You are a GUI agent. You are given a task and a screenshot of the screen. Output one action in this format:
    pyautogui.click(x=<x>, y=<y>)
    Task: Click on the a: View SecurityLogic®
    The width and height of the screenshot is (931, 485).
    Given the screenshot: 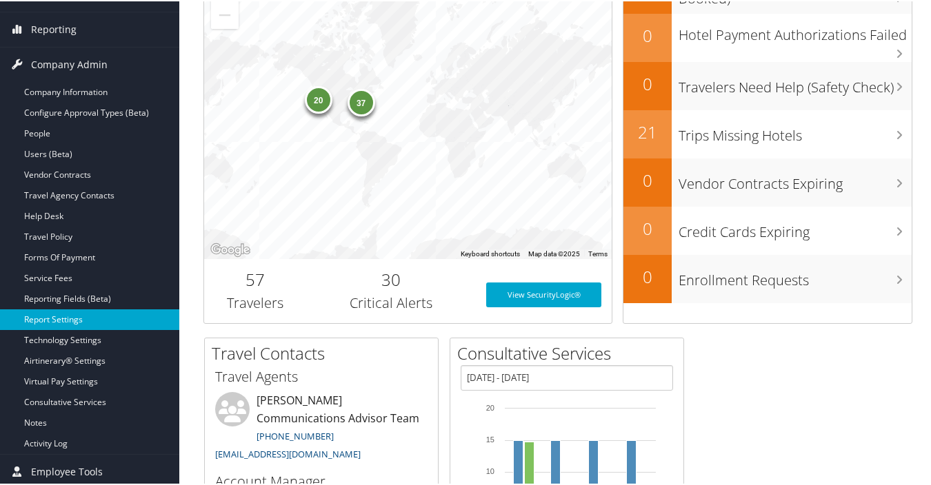 What is the action you would take?
    pyautogui.click(x=543, y=294)
    